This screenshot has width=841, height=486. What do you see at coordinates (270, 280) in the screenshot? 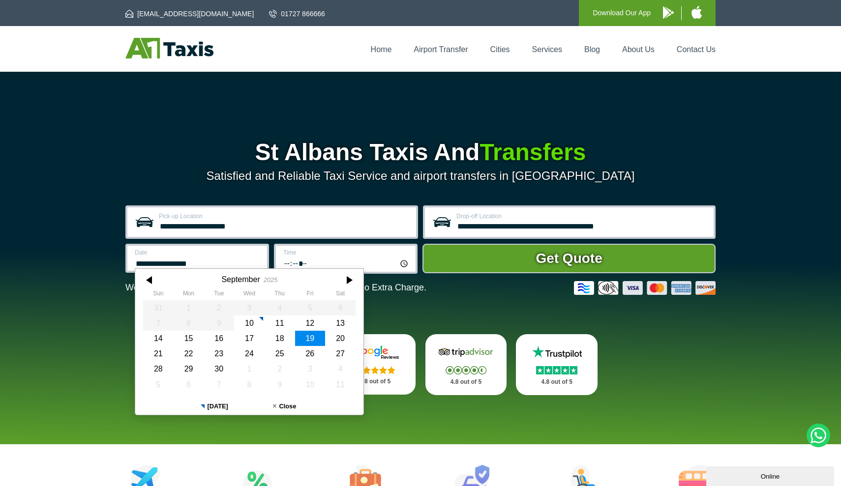
I see `div: 2025` at bounding box center [270, 280].